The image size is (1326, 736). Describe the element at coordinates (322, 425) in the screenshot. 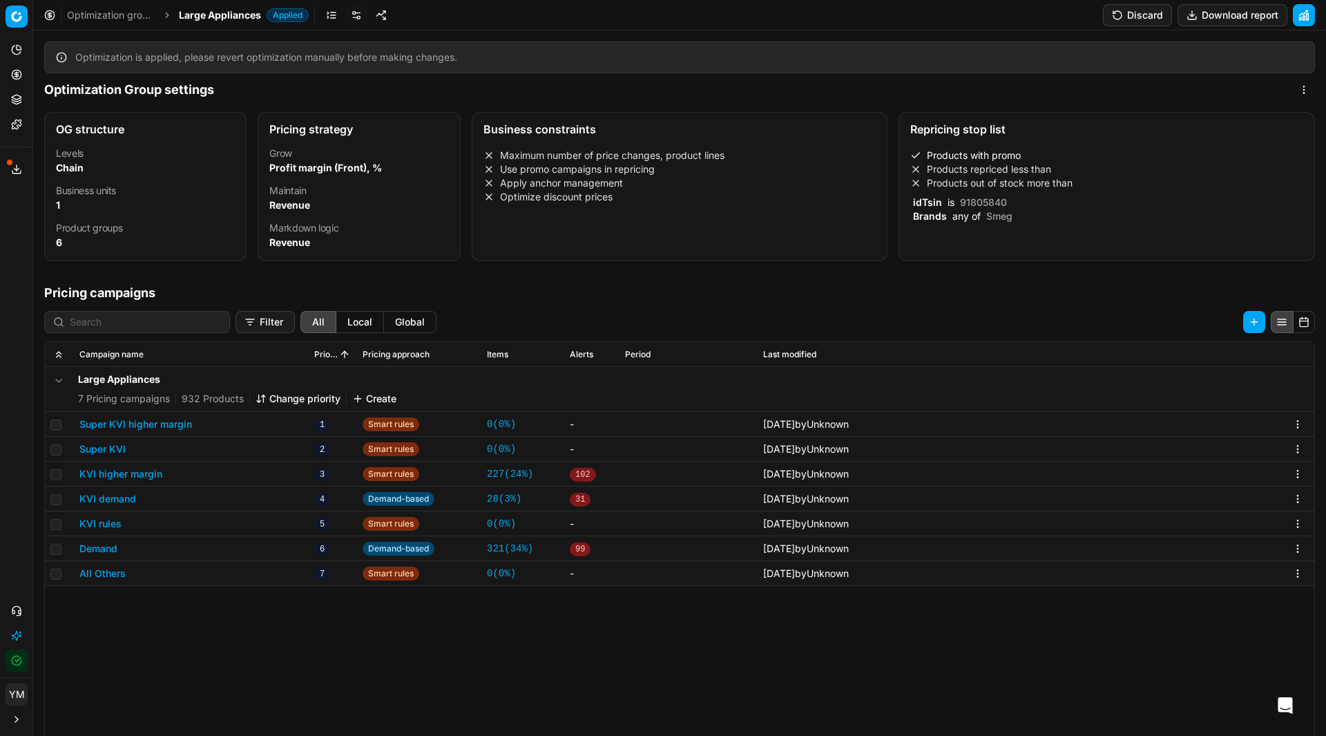

I see `span: 1` at that location.